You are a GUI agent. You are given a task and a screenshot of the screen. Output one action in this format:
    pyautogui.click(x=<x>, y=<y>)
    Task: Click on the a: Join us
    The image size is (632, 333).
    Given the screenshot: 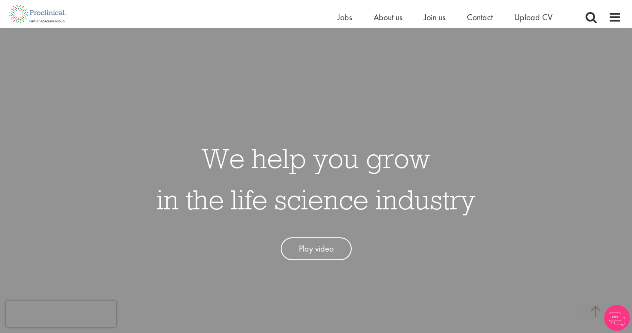 What is the action you would take?
    pyautogui.click(x=435, y=17)
    